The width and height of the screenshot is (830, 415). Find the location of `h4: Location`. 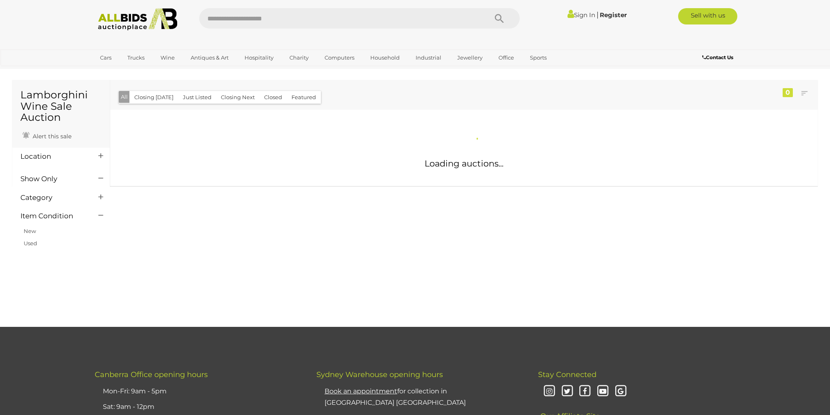

h4: Location is located at coordinates (53, 156).